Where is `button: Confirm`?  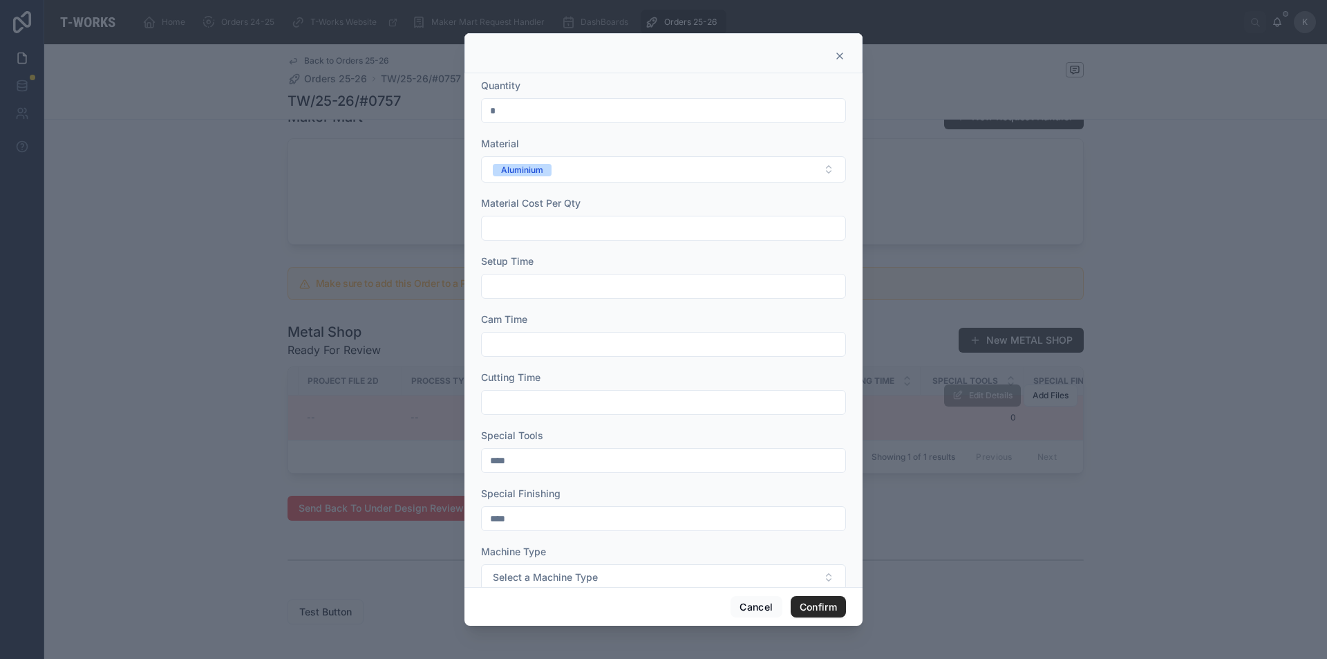 button: Confirm is located at coordinates (819, 607).